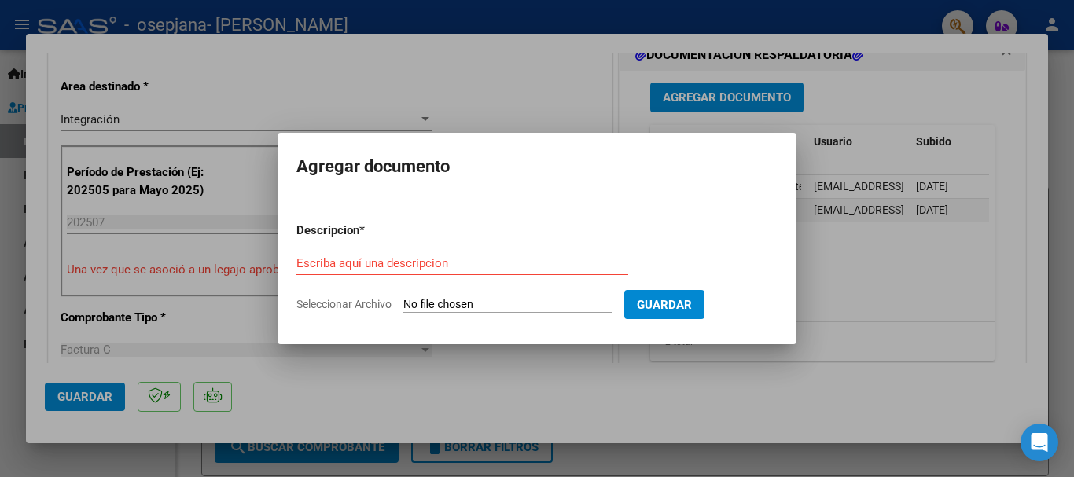 The height and width of the screenshot is (477, 1074). What do you see at coordinates (369, 230) in the screenshot?
I see `p: Descripcion` at bounding box center [369, 230].